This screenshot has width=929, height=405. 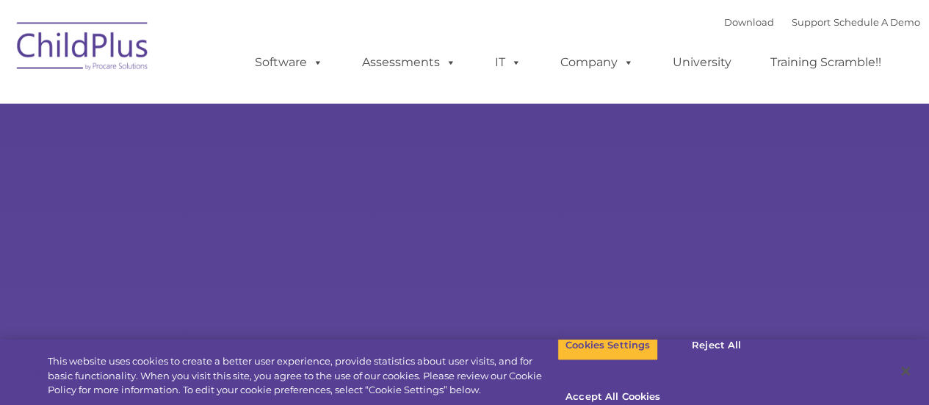 I want to click on a: Company, so click(x=597, y=62).